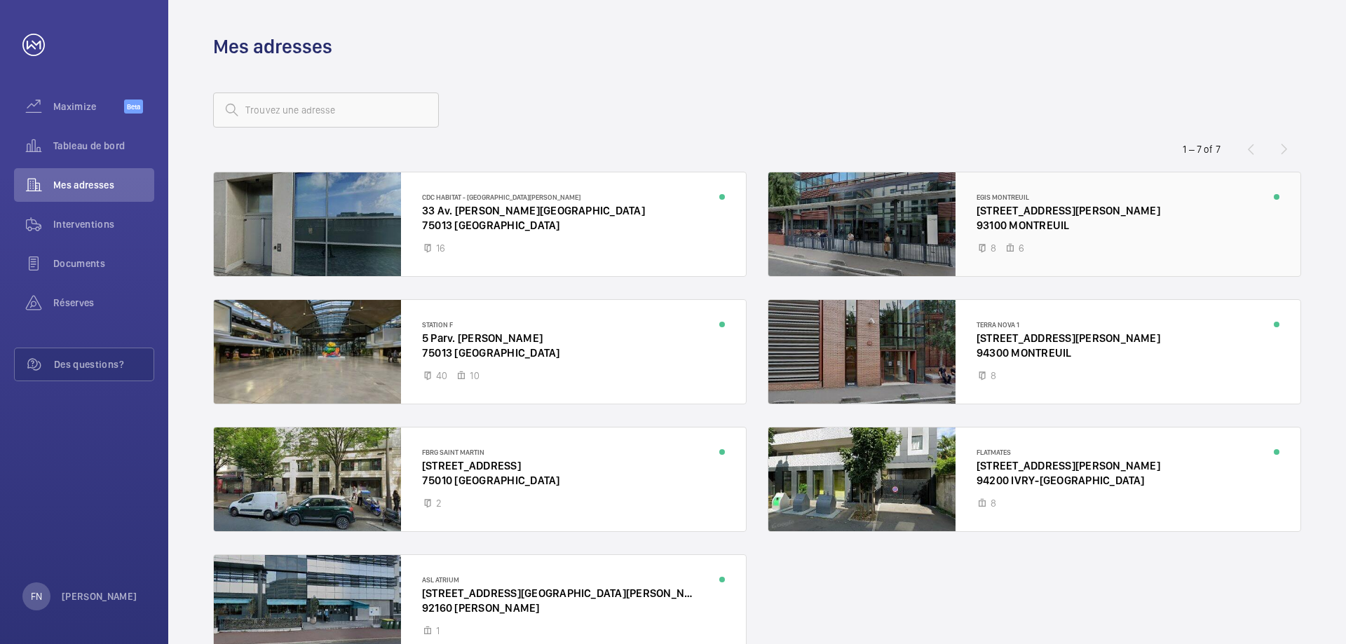  I want to click on h1: Mes adresses, so click(273, 46).